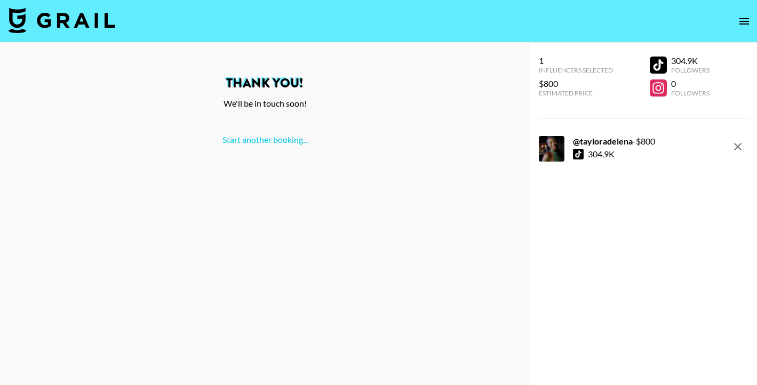 The image size is (757, 385). Describe the element at coordinates (575, 70) in the screenshot. I see `div: Influencers Selected` at that location.